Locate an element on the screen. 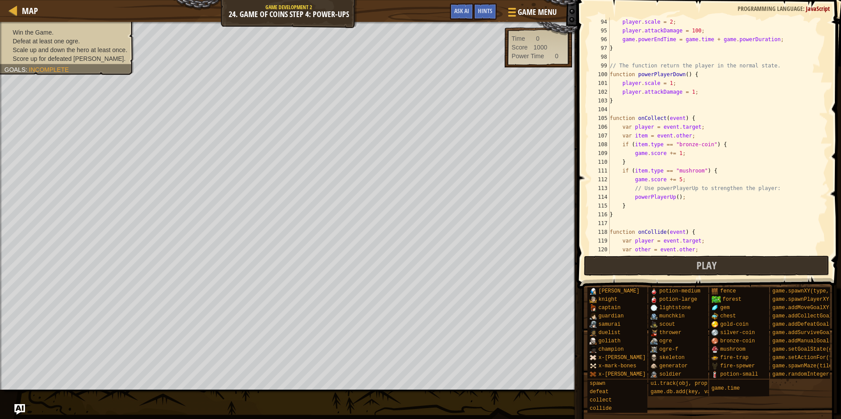 Image resolution: width=841 pixels, height=419 pixels. button: Ask AI is located at coordinates (462, 11).